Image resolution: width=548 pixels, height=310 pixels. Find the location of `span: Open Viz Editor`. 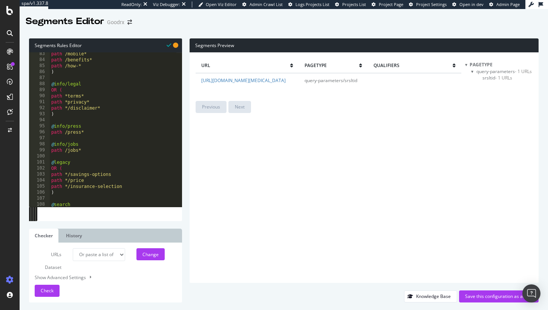

span: Open Viz Editor is located at coordinates (221, 4).